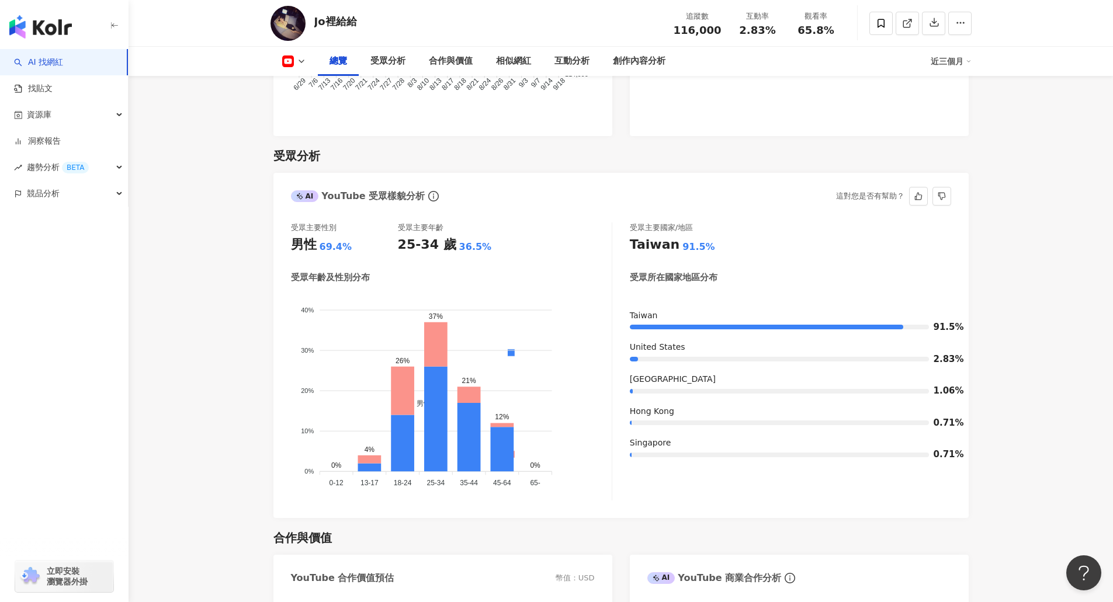 This screenshot has height=602, width=1113. I want to click on div: YouTube 受眾樣貌分析, so click(358, 196).